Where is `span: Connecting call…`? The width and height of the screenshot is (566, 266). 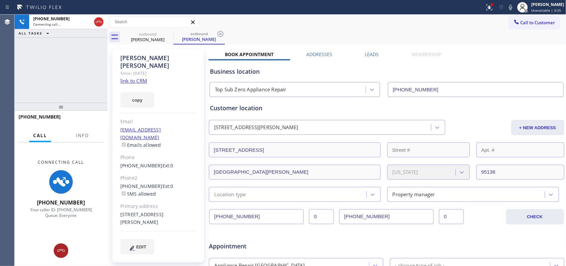
span: Connecting call… is located at coordinates (46, 24).